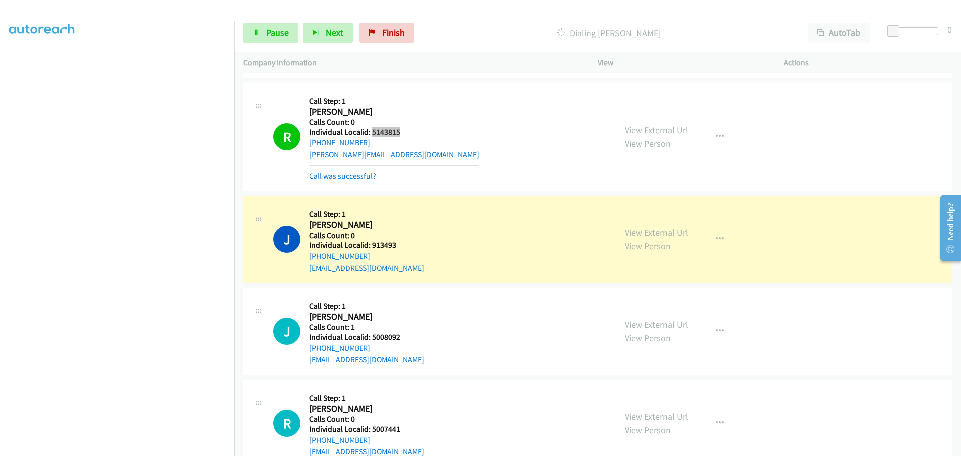  I want to click on div: Need help?, so click(19, 34).